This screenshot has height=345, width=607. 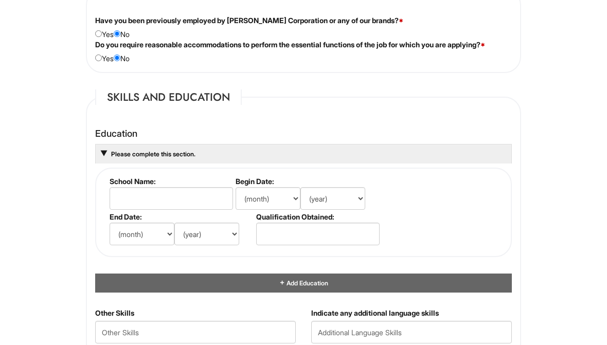 I want to click on label: Begin Date:, so click(x=307, y=181).